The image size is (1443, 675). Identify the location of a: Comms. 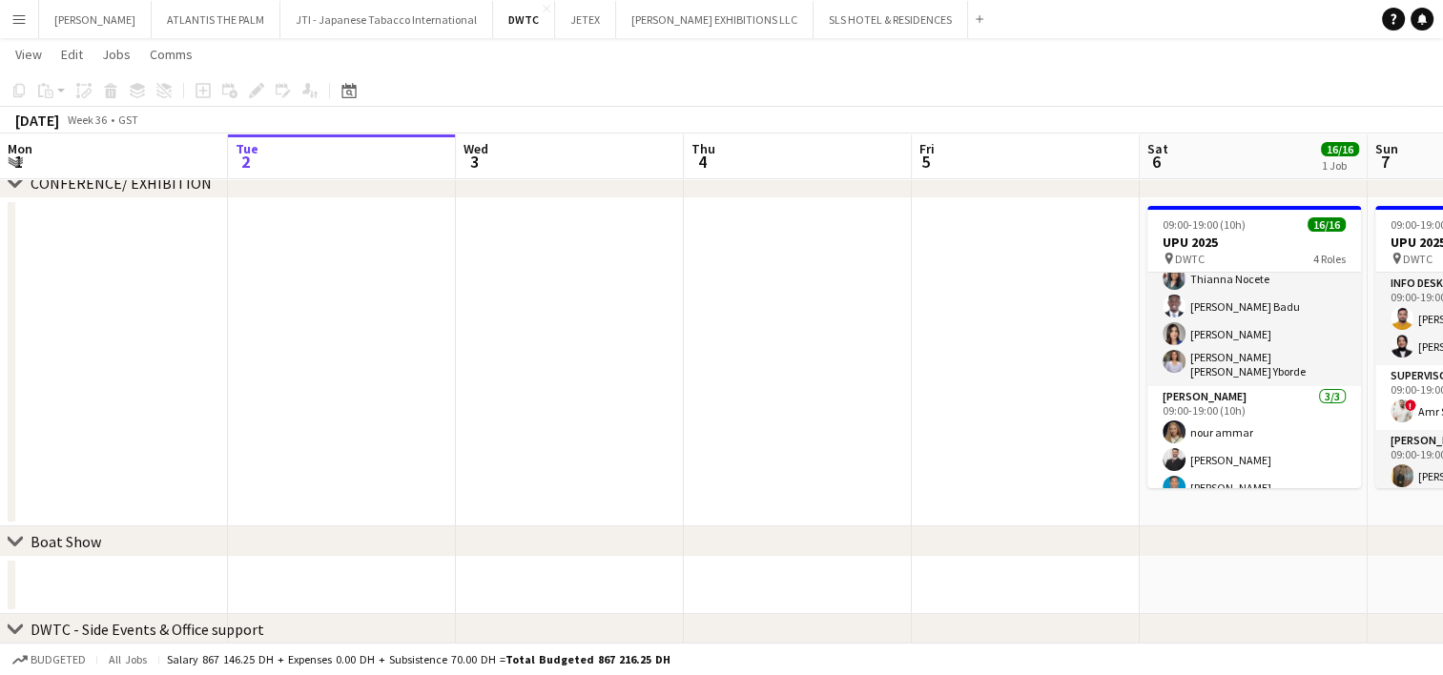
(171, 54).